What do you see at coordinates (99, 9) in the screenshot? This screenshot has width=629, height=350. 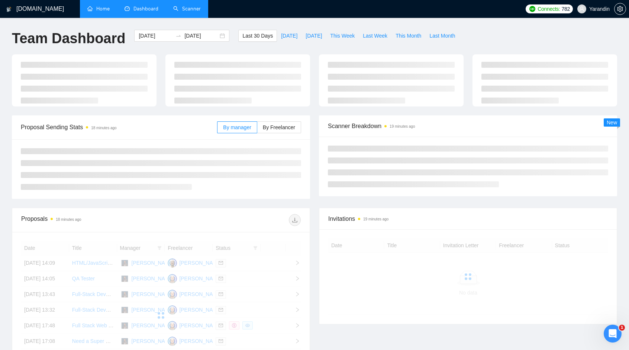 I see `a: homeHome` at bounding box center [99, 9].